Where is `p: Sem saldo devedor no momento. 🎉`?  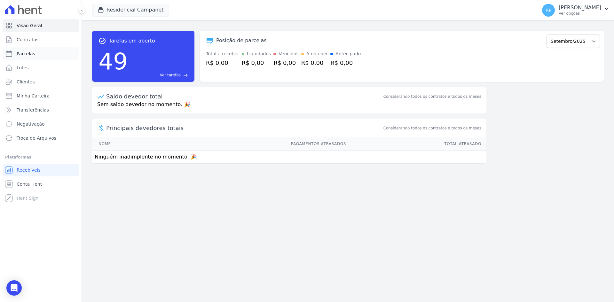
p: Sem saldo devedor no momento. 🎉 is located at coordinates (289, 107).